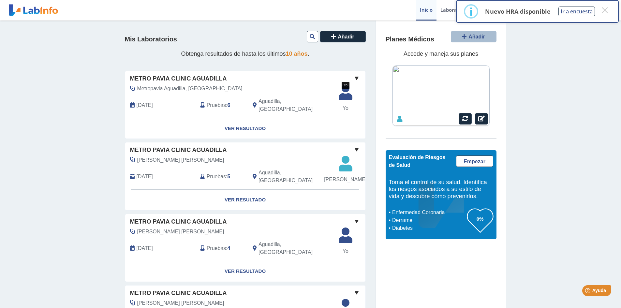  What do you see at coordinates (429, 213) in the screenshot?
I see `li: Enfermedad Coronaria` at bounding box center [429, 213].